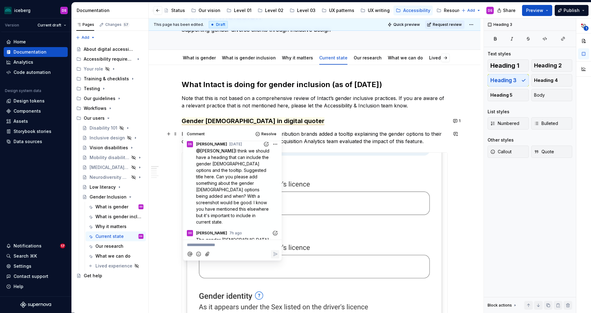 This screenshot has width=591, height=313. Describe the element at coordinates (113, 128) in the screenshot. I see `a: Disability 101` at that location.